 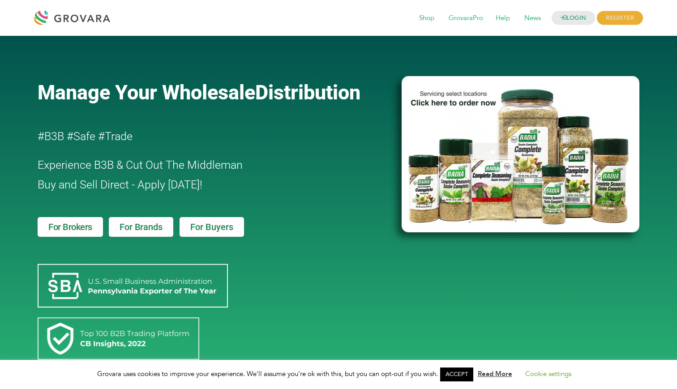 I want to click on span: Manage Your Wholesale, so click(x=146, y=92).